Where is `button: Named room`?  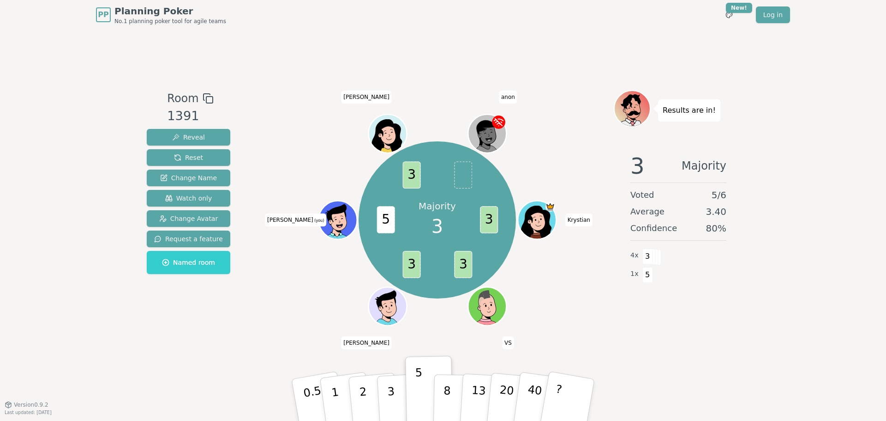
button: Named room is located at coordinates (188, 262).